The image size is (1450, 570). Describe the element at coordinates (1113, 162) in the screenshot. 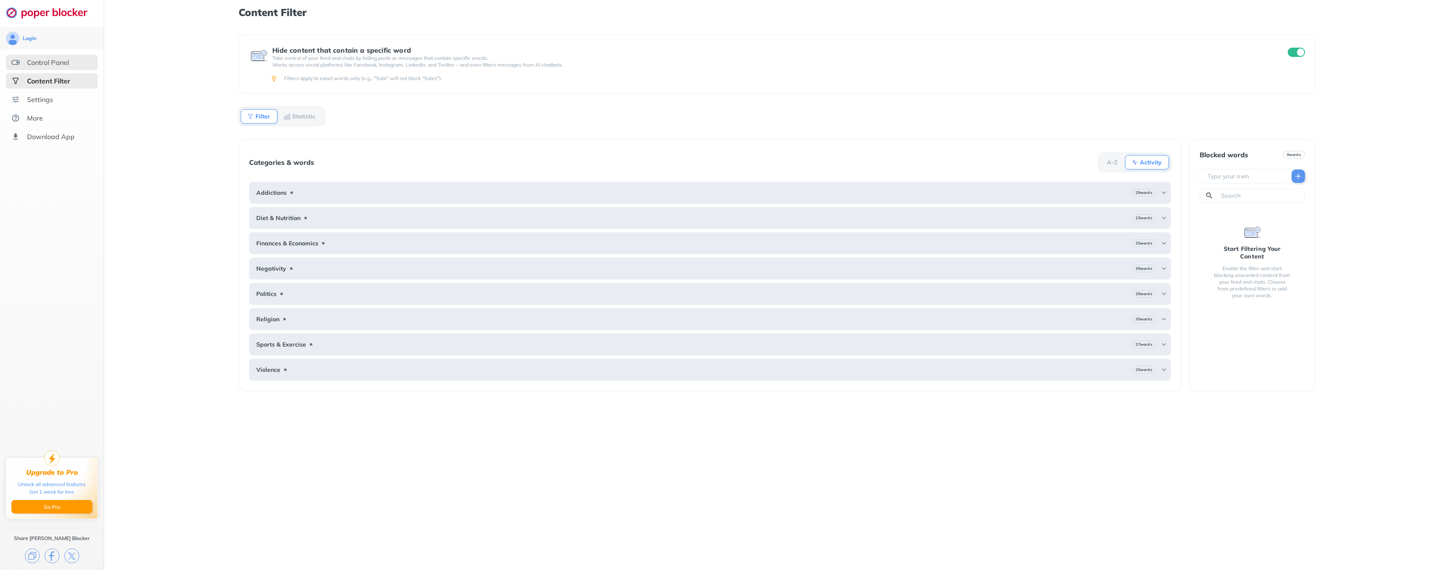

I see `b: A-Z` at that location.